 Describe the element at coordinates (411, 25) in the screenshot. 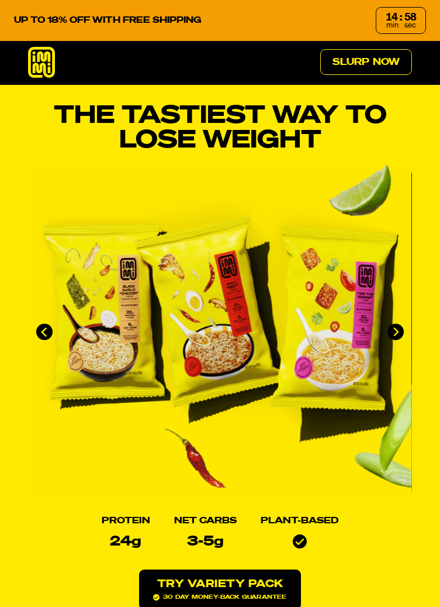

I see `span: sec` at that location.